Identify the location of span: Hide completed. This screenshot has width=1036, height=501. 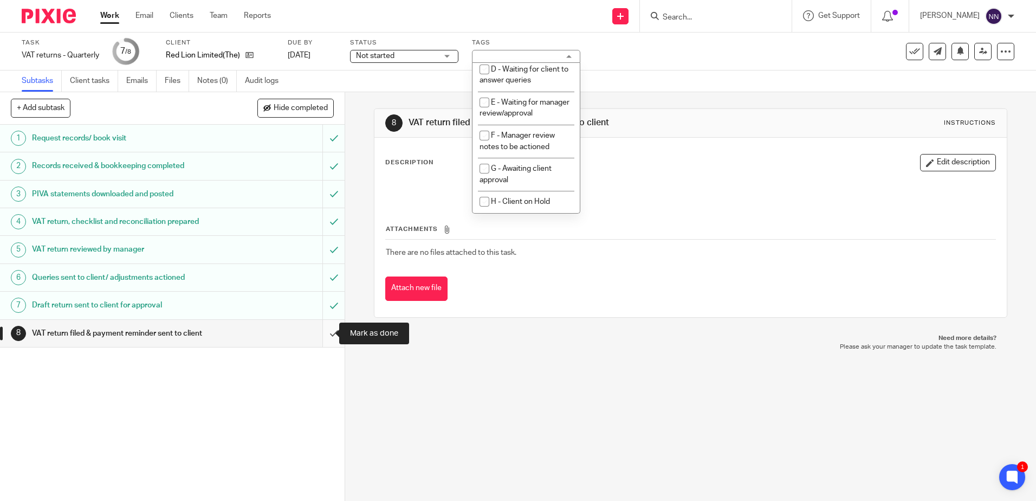
(301, 108).